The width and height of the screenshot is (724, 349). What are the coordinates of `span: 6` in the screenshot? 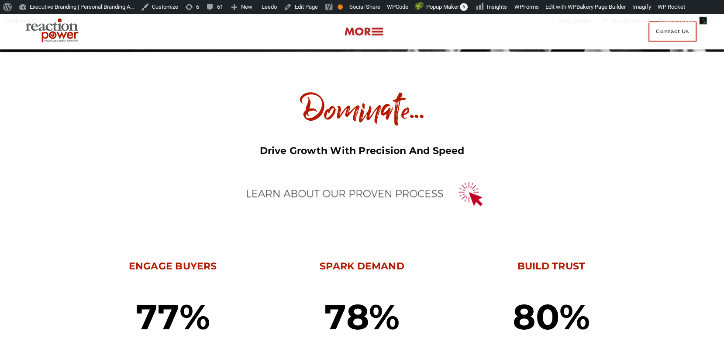 It's located at (464, 7).